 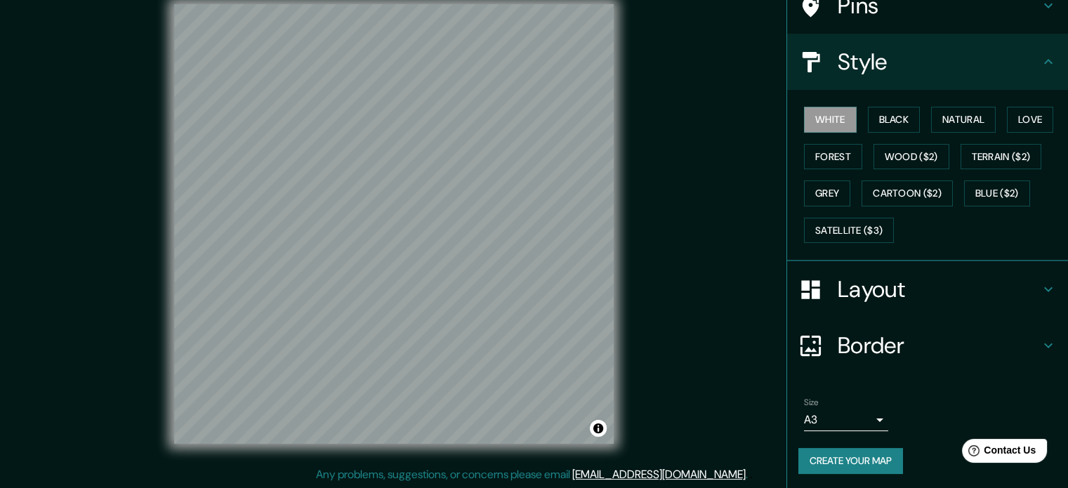 I want to click on button: Satellite ($3), so click(x=849, y=230).